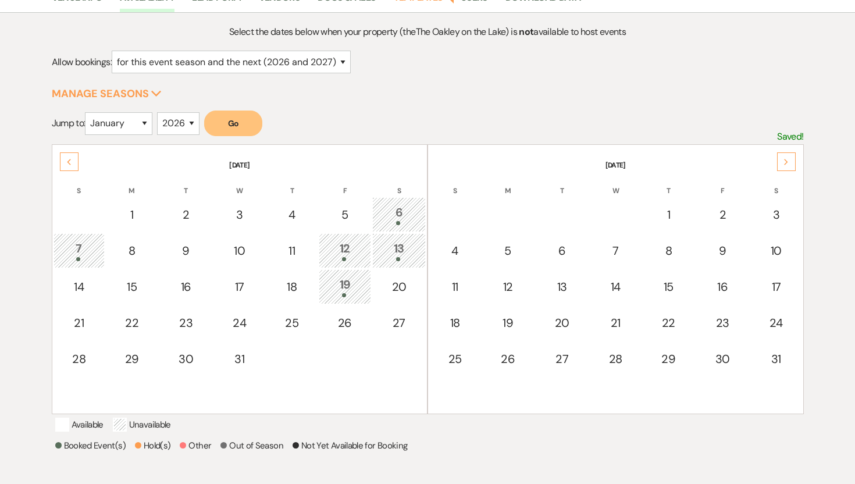 This screenshot has width=855, height=484. Describe the element at coordinates (252, 445) in the screenshot. I see `p: Out of Season` at that location.